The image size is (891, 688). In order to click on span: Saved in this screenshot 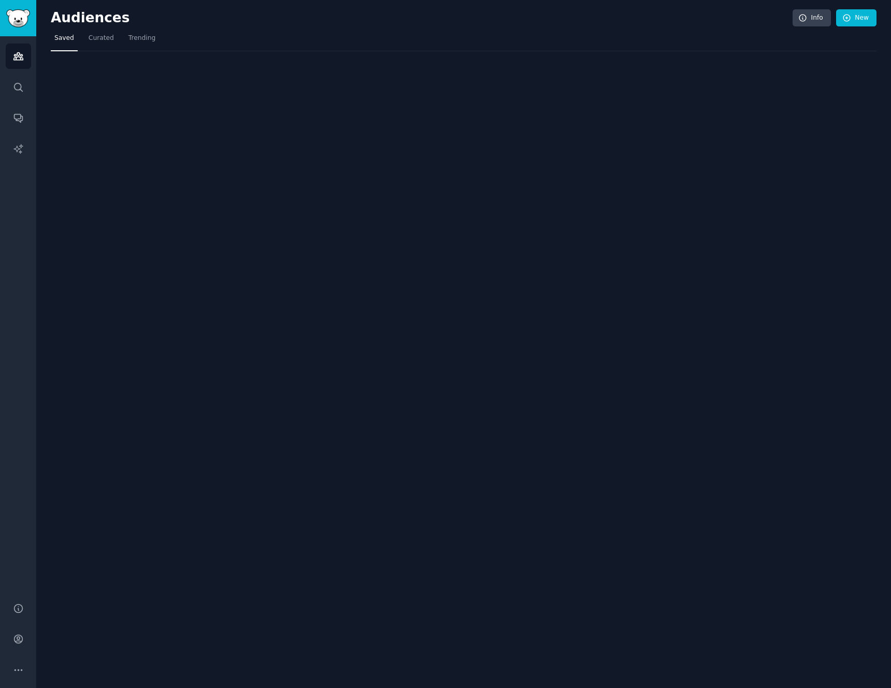, I will do `click(64, 38)`.